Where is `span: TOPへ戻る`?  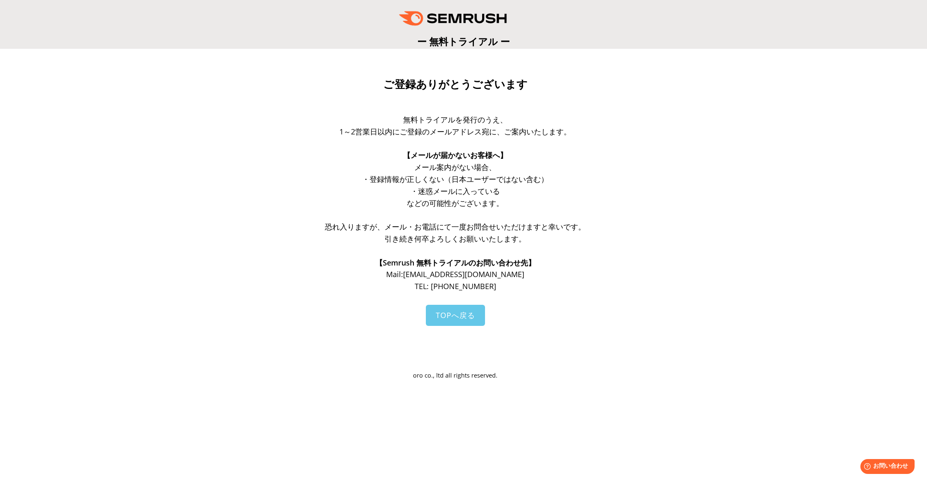 span: TOPへ戻る is located at coordinates (455, 315).